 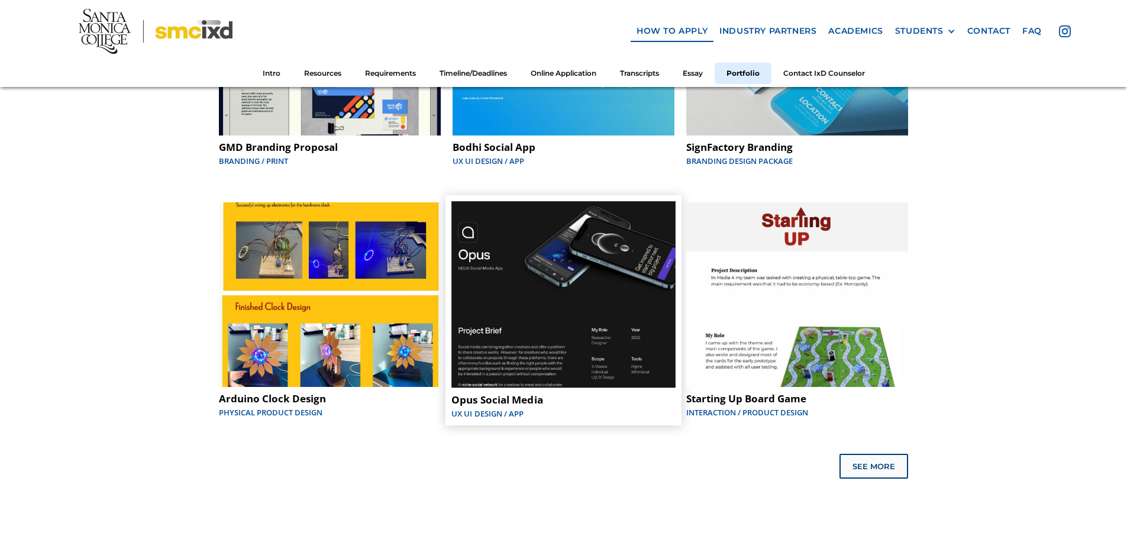 I want to click on a: faq, so click(x=1032, y=31).